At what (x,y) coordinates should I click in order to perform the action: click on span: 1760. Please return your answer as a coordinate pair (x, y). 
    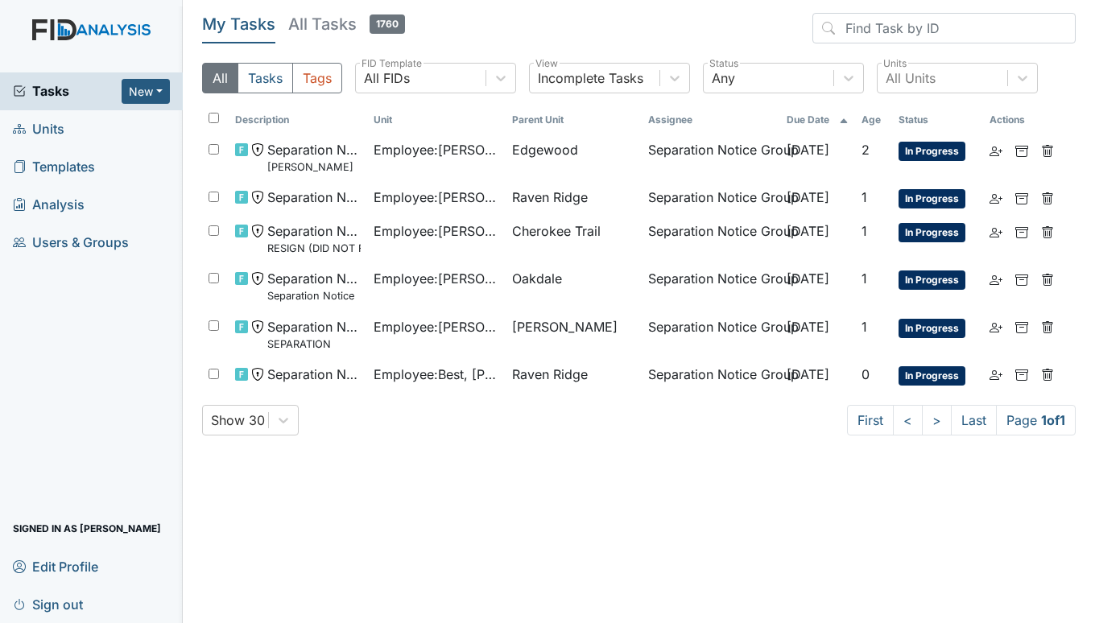
    Looking at the image, I should click on (387, 24).